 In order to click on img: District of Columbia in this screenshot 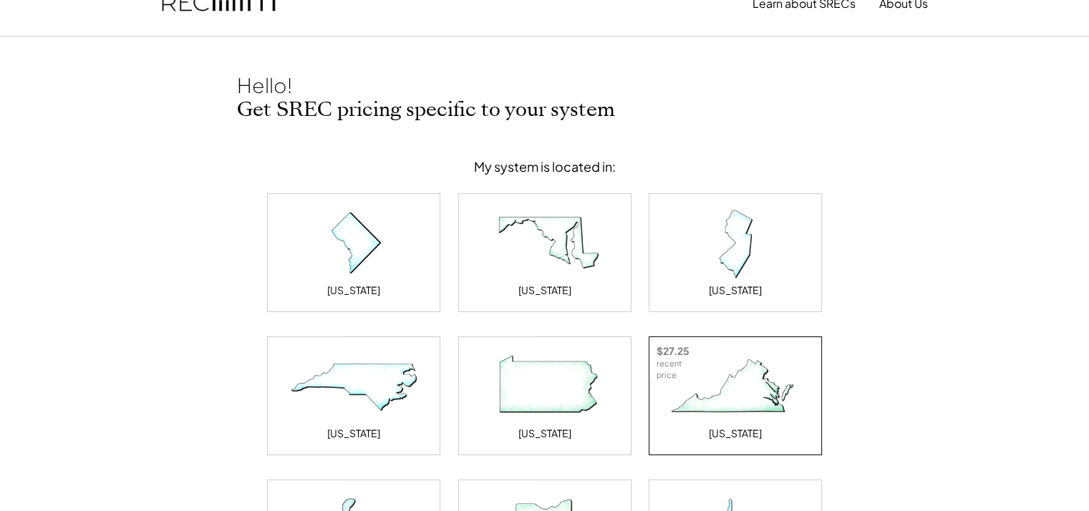, I will do `click(354, 244)`.